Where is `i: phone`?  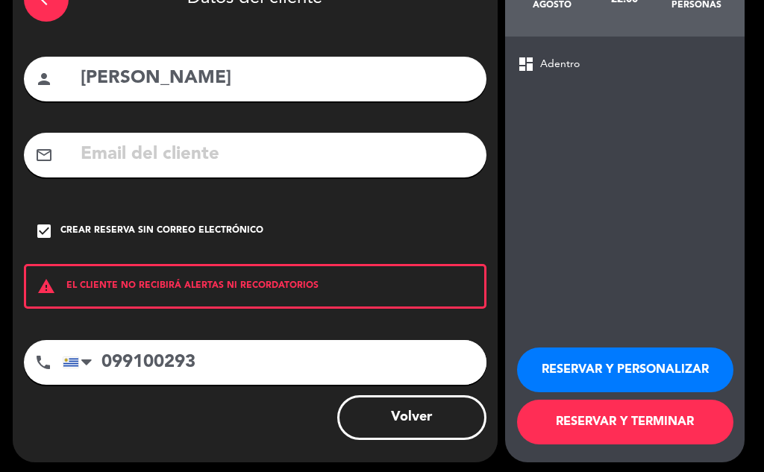
i: phone is located at coordinates (43, 363).